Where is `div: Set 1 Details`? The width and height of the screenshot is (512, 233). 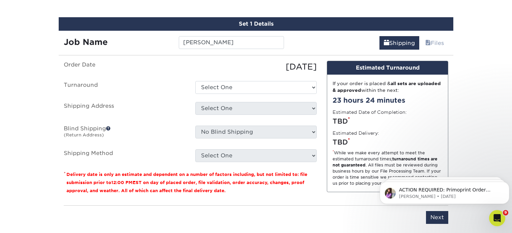 div: Set 1 Details is located at coordinates (256, 24).